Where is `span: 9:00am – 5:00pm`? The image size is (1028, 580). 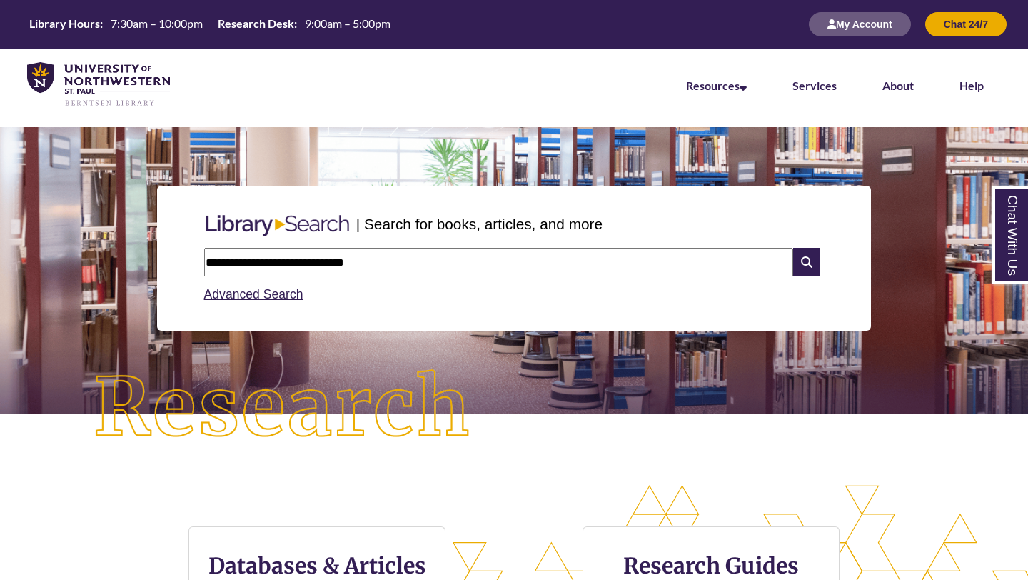 span: 9:00am – 5:00pm is located at coordinates (348, 23).